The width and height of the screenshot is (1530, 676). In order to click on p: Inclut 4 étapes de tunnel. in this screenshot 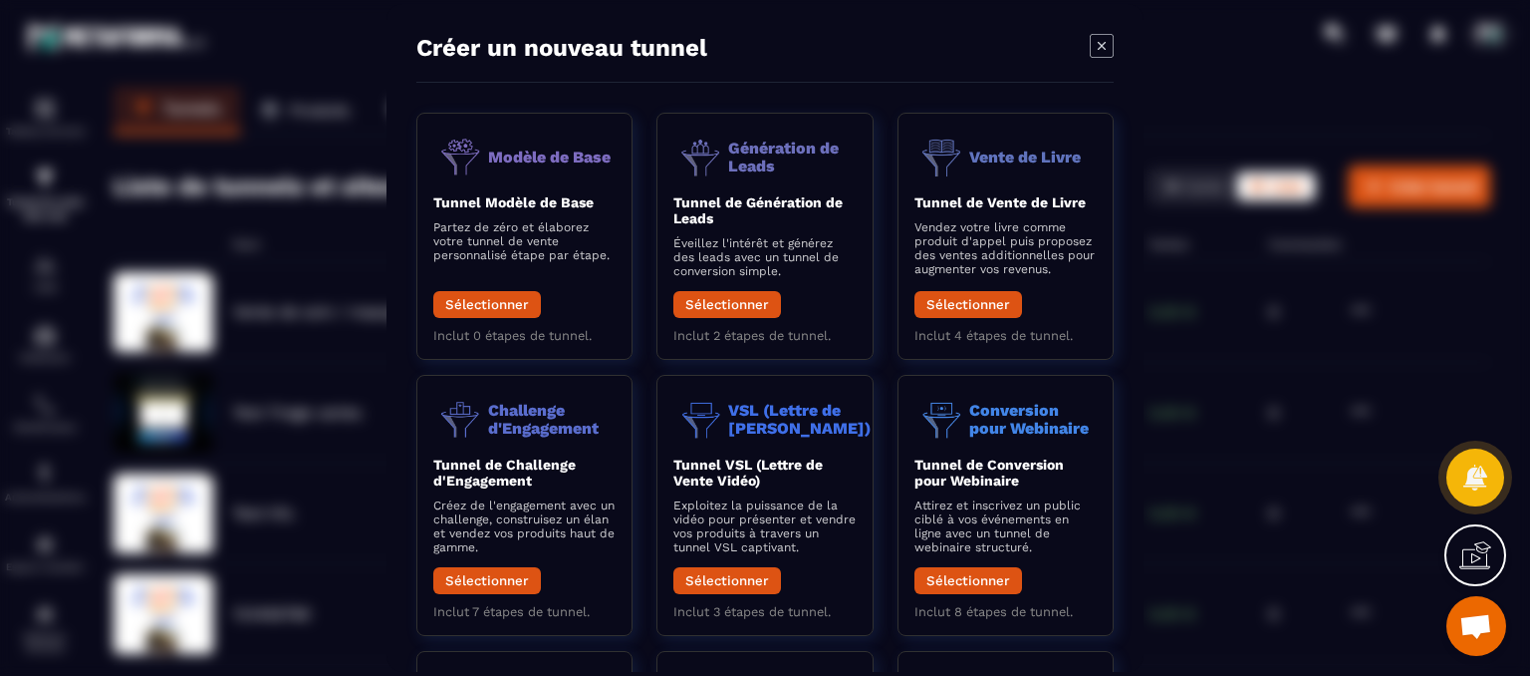, I will do `click(1005, 335)`.